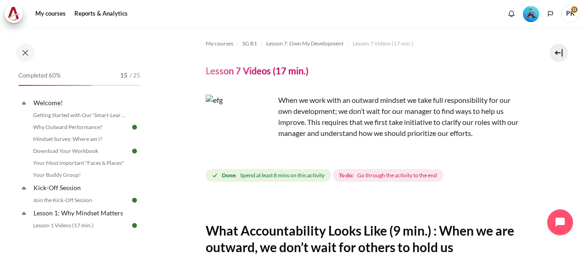 The image size is (584, 259). What do you see at coordinates (81, 187) in the screenshot?
I see `a: Kick-Off Session` at bounding box center [81, 187].